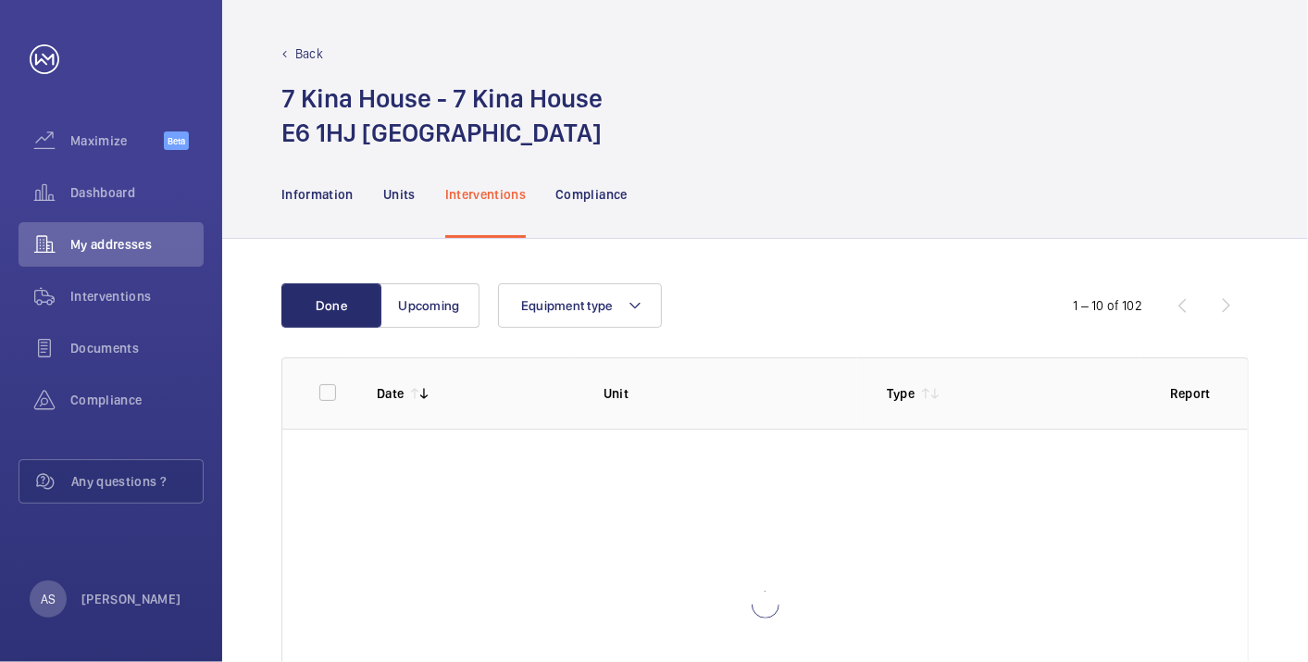 Image resolution: width=1308 pixels, height=662 pixels. I want to click on span: Interventions, so click(137, 296).